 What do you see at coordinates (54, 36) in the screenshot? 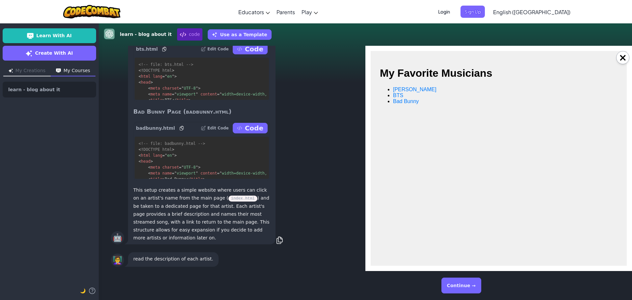
I see `span: Learn With AI` at bounding box center [54, 36].